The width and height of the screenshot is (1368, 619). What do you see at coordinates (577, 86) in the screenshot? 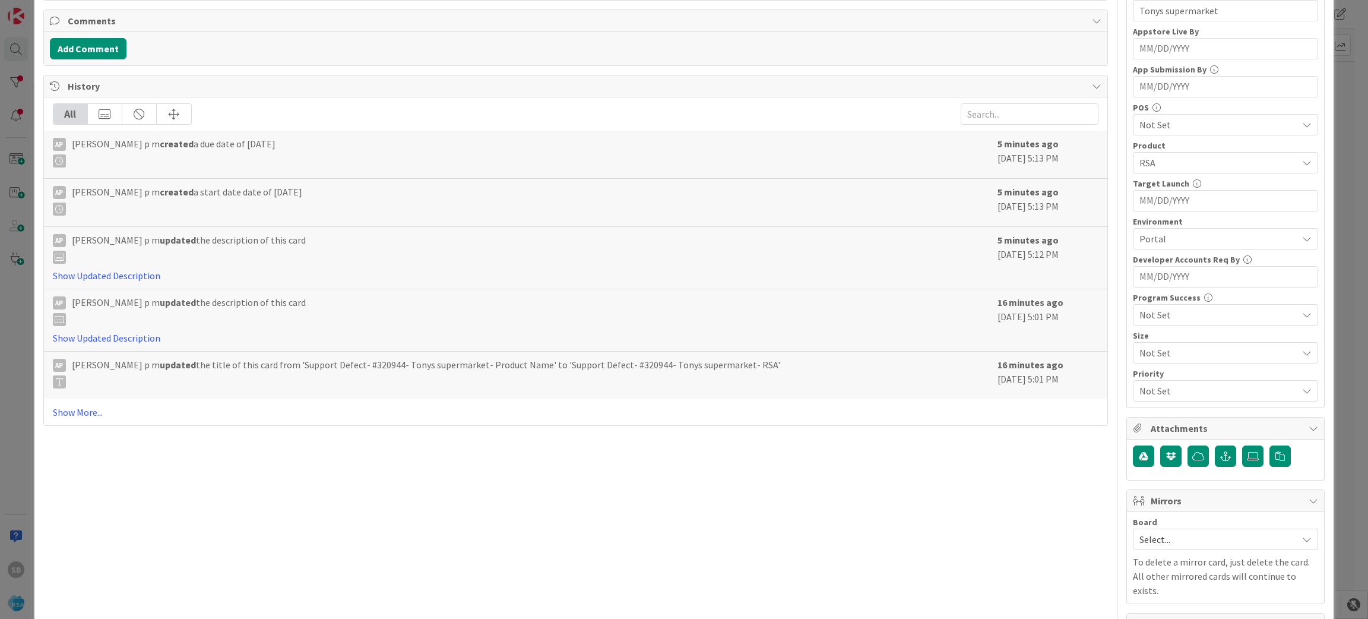
I see `span: History` at bounding box center [577, 86].